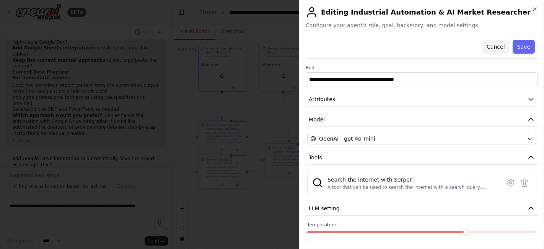  What do you see at coordinates (422, 119) in the screenshot?
I see `button: Model` at bounding box center [422, 119].